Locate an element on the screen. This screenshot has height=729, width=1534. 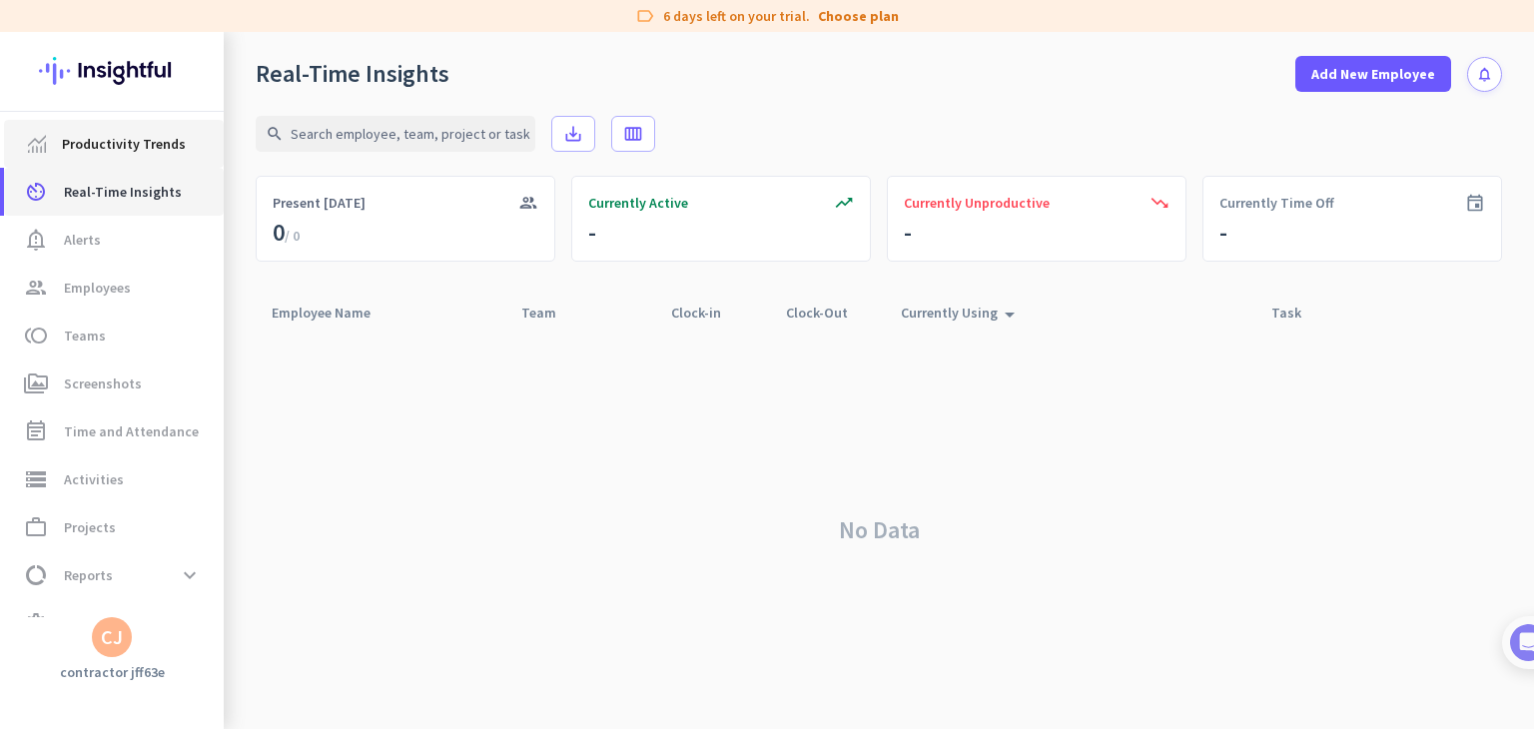
a: tollTeams is located at coordinates (114, 336).